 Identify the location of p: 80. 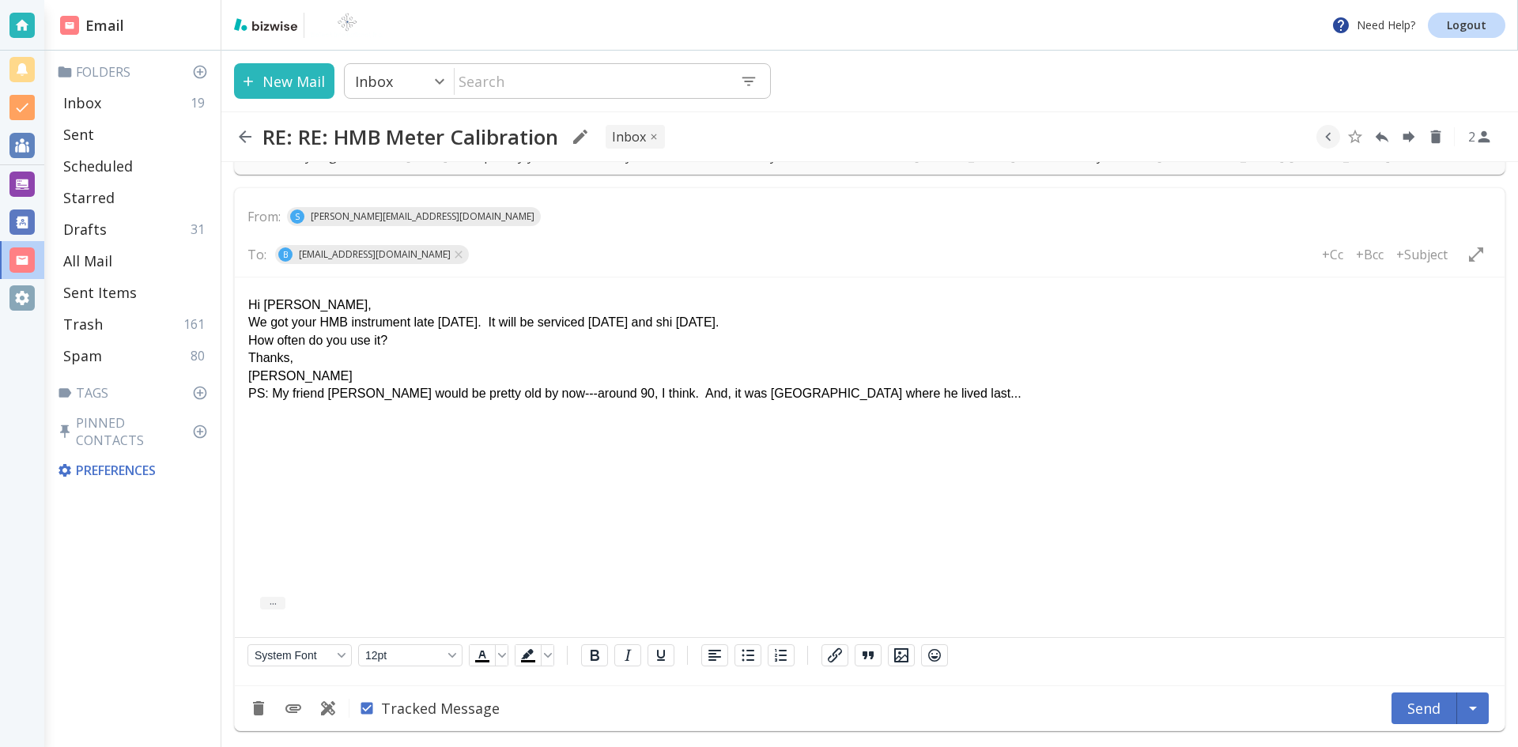
(201, 356).